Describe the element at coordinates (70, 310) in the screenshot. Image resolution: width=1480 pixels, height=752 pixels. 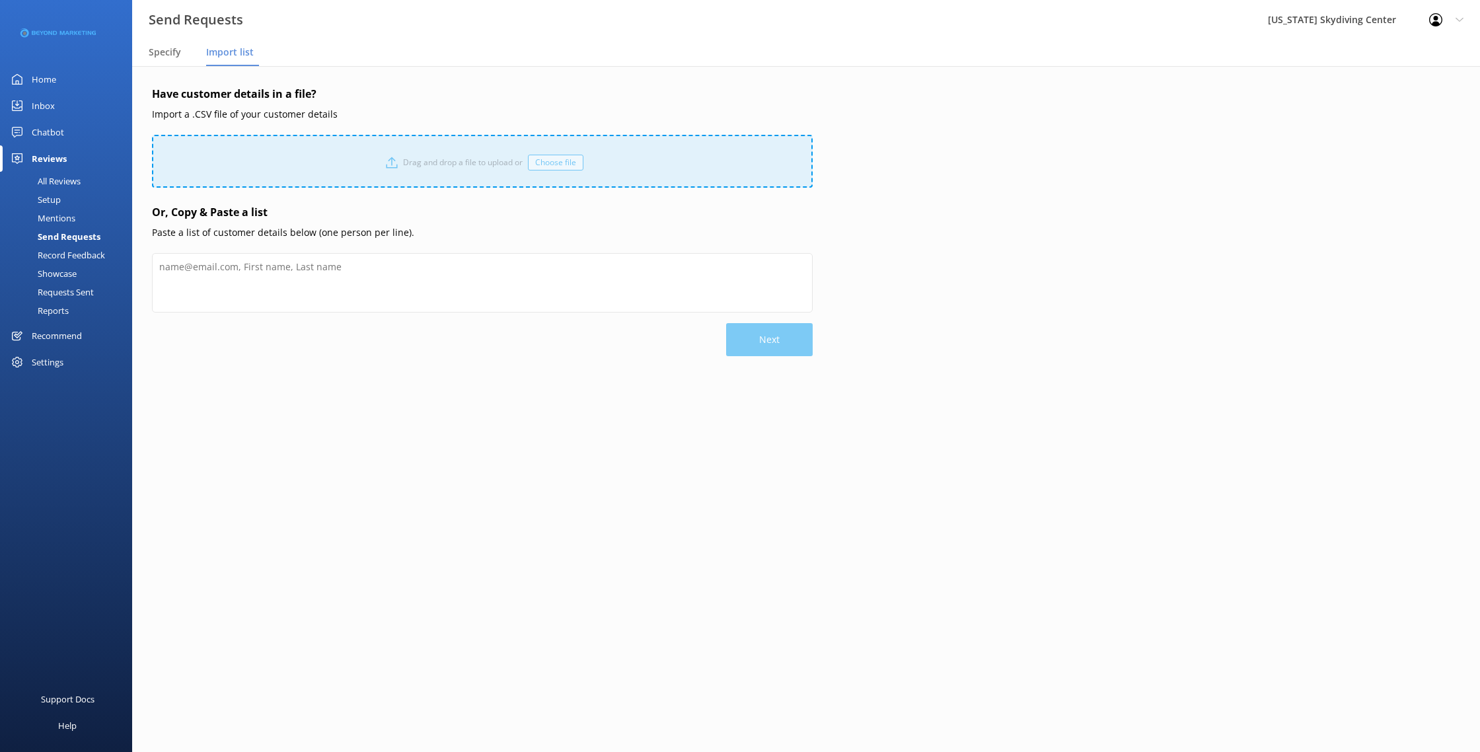
I see `a: Reports` at that location.